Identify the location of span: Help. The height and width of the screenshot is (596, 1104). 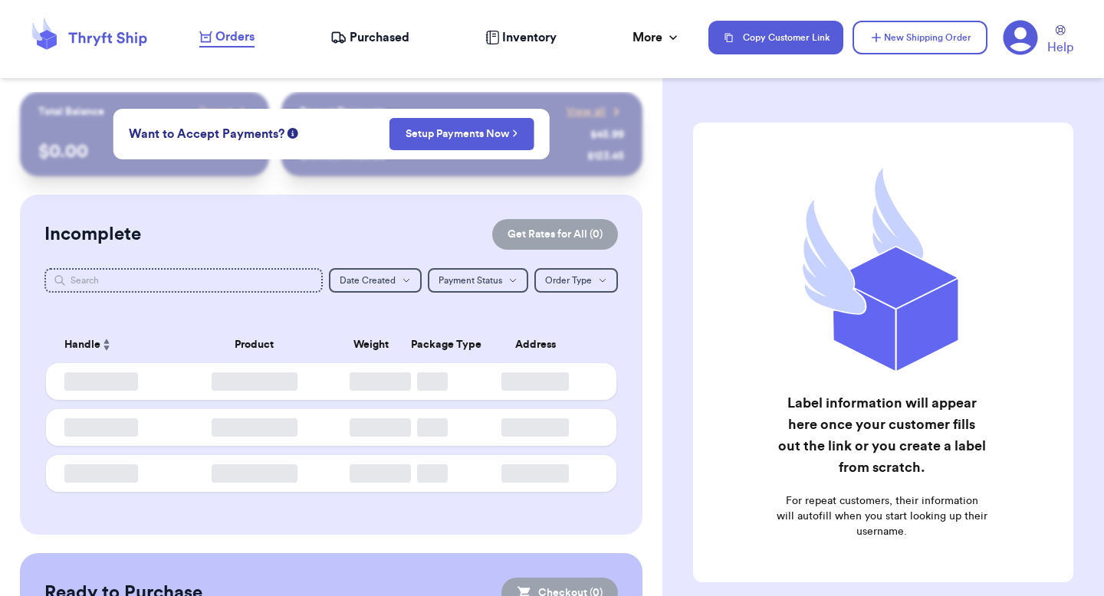
(1060, 48).